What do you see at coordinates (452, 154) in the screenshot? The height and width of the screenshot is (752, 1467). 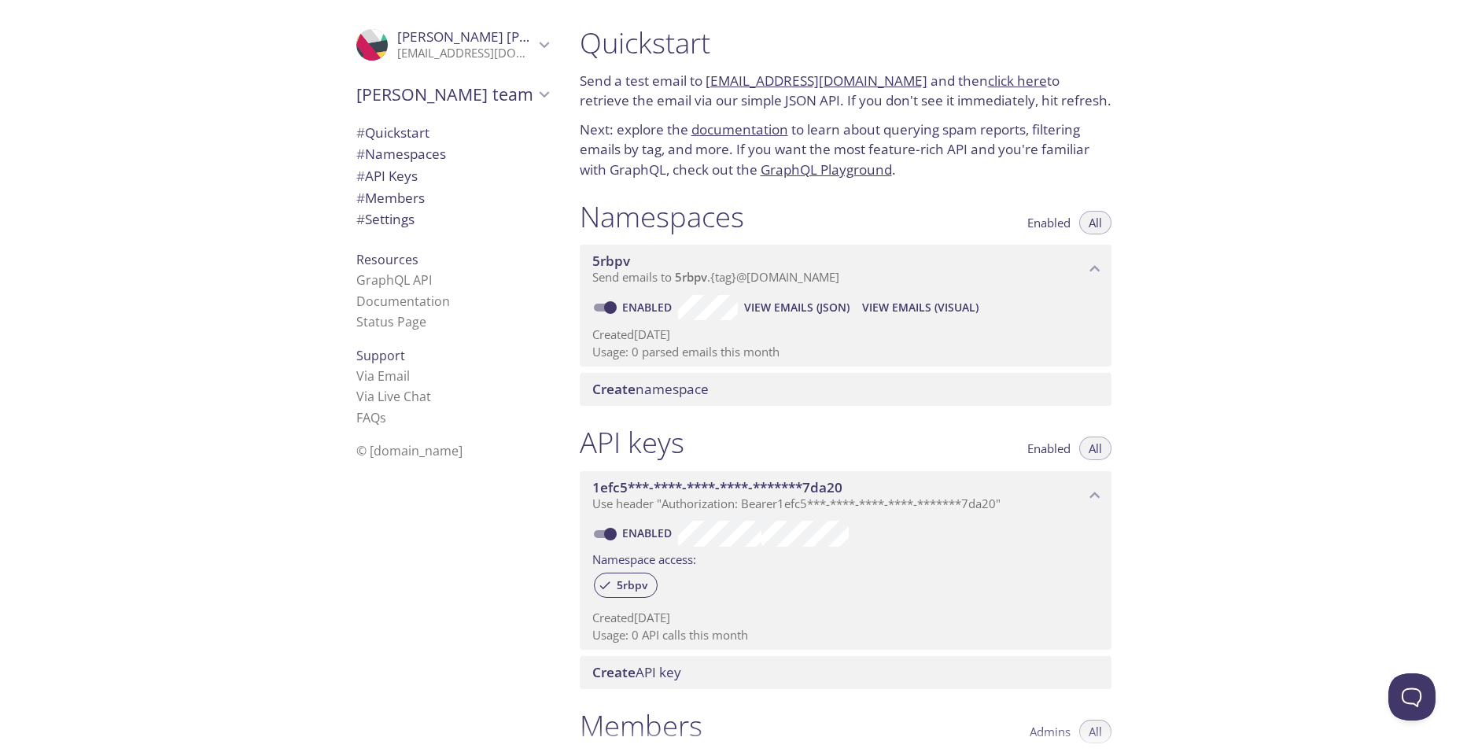 I see `div: Namespaces` at bounding box center [452, 154].